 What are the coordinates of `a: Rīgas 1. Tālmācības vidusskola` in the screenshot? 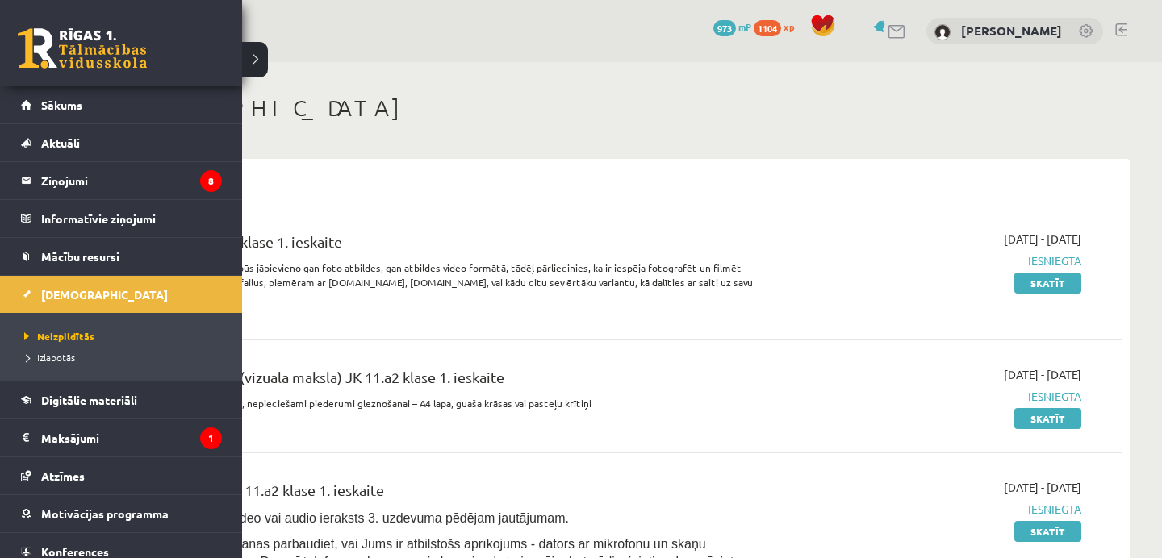 It's located at (82, 48).